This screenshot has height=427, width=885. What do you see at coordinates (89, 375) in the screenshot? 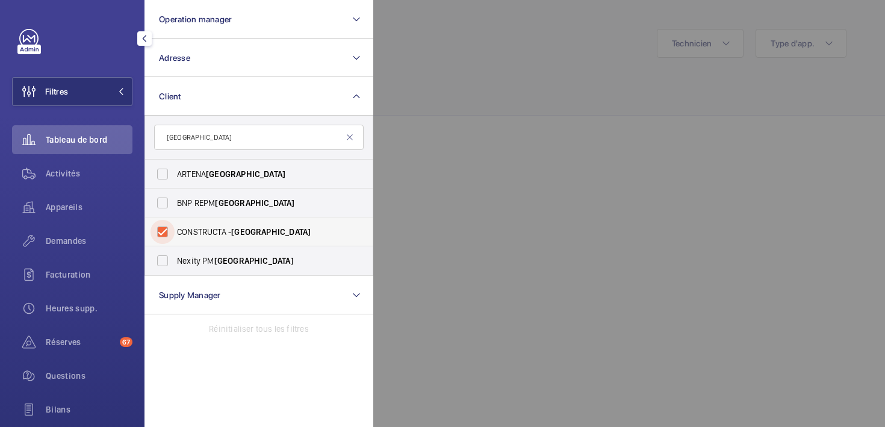
I see `span: Questions` at bounding box center [89, 375].